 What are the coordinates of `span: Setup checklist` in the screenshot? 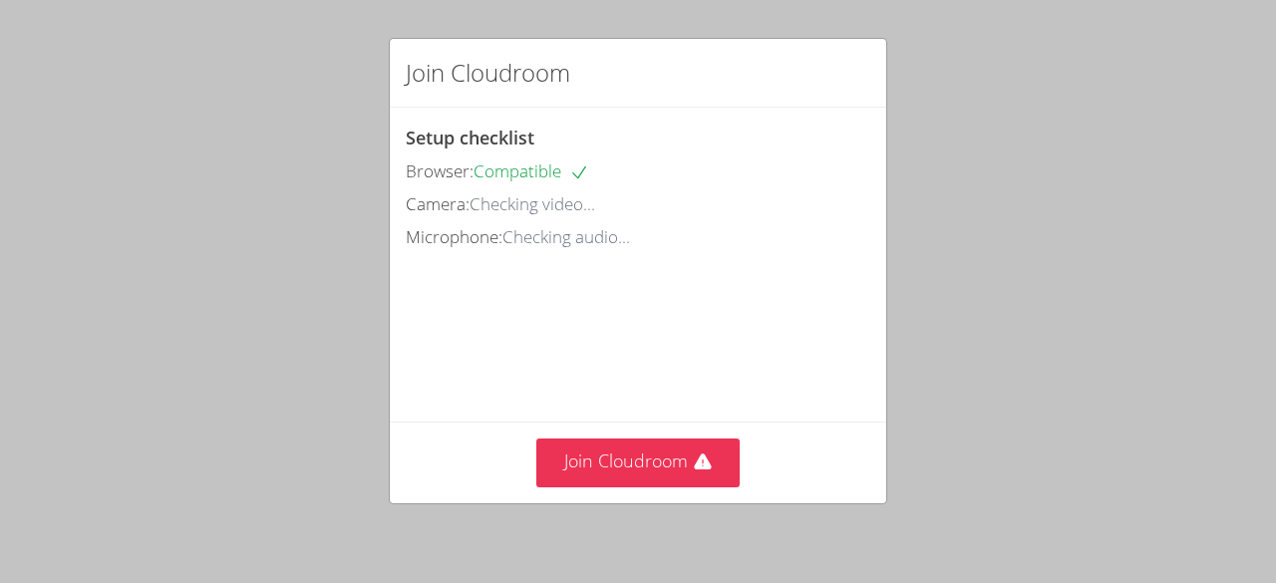 It's located at (470, 138).